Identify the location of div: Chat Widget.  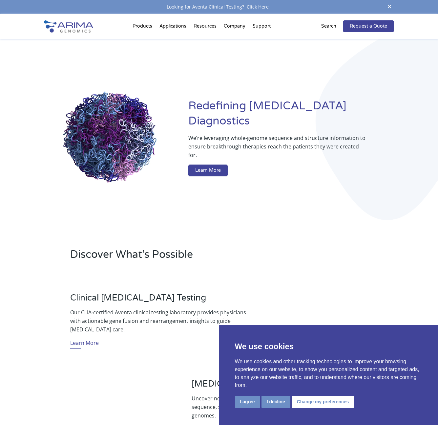
(422, 409).